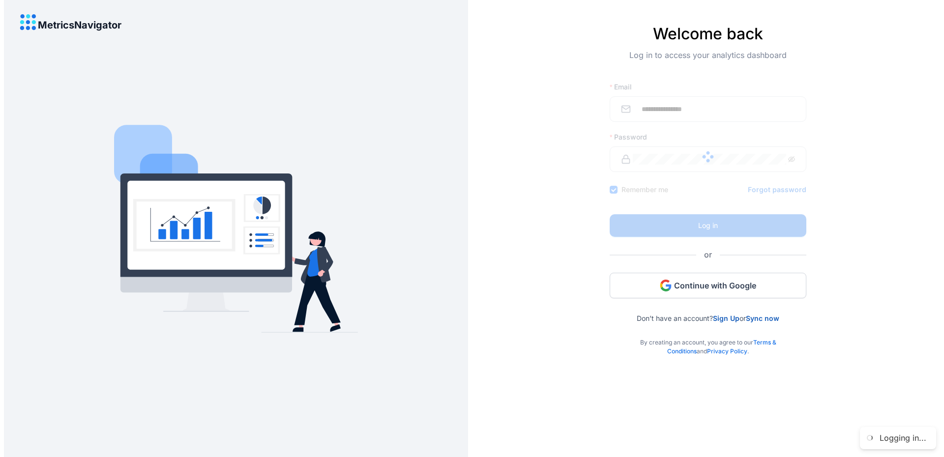 This screenshot has height=457, width=944. I want to click on div: Logging in..., so click(903, 438).